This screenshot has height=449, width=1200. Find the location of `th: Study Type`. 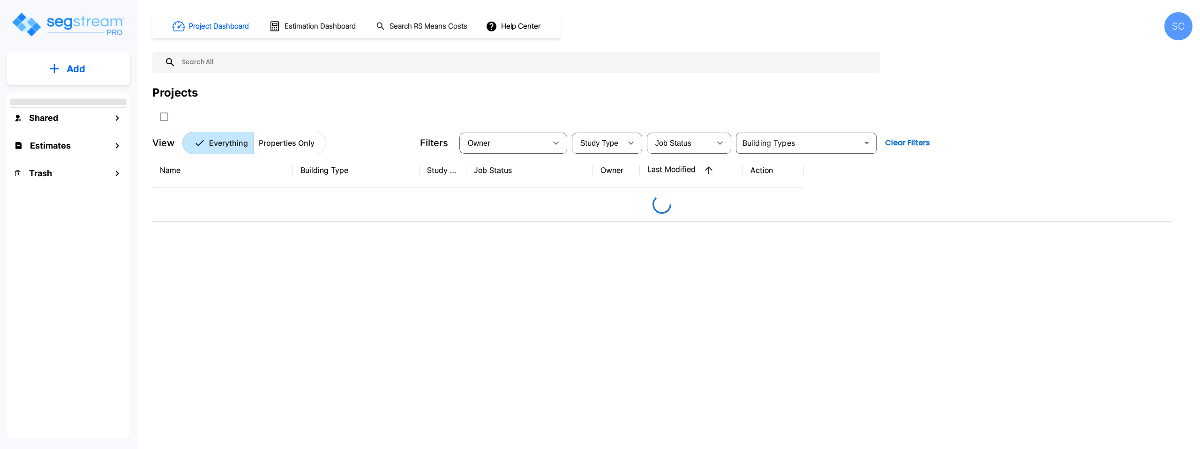

th: Study Type is located at coordinates (443, 170).